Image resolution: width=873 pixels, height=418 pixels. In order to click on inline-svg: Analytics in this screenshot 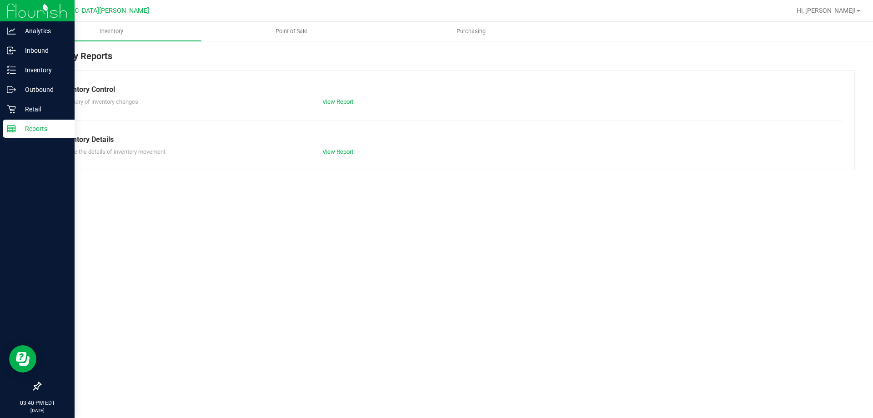, I will do `click(11, 31)`.